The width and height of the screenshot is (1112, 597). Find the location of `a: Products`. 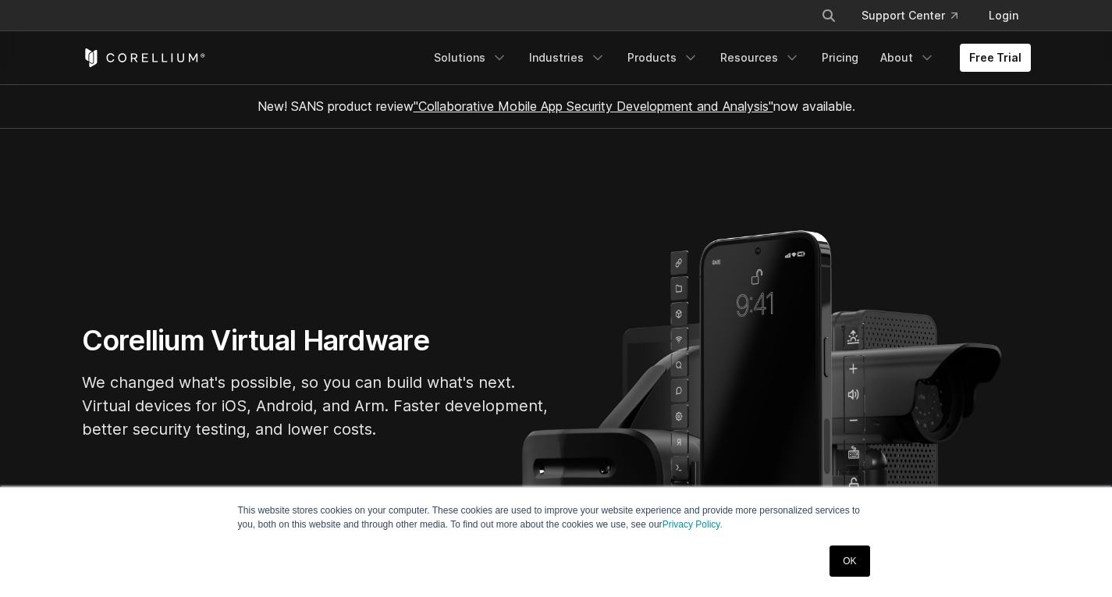

a: Products is located at coordinates (662, 58).